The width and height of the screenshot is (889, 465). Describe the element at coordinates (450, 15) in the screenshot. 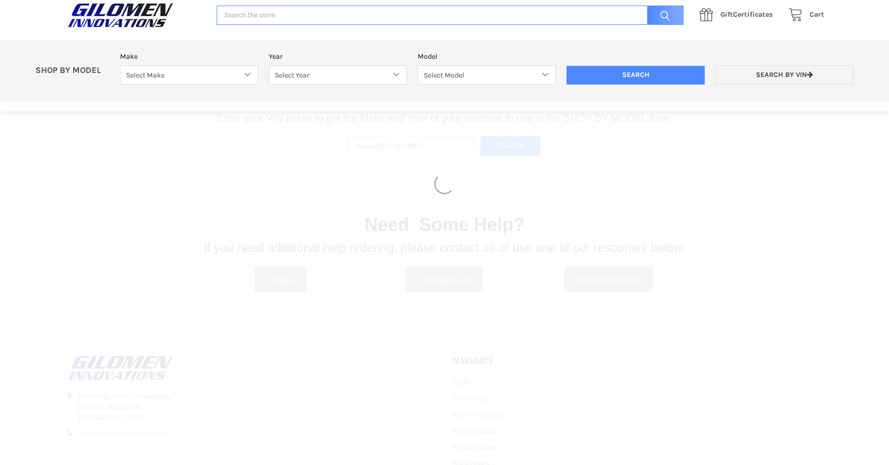

I see `input: Search the store` at that location.